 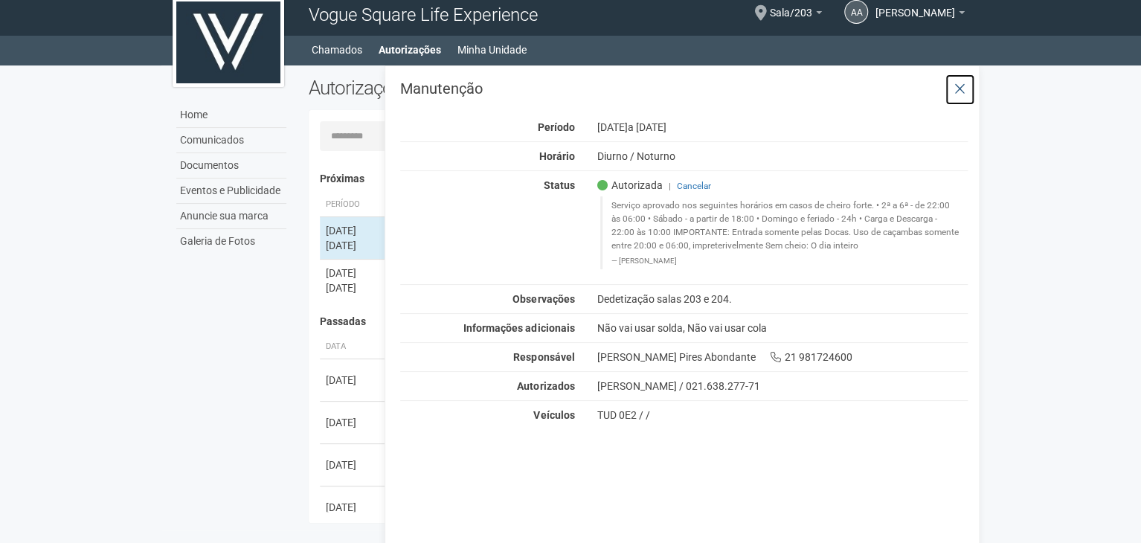 What do you see at coordinates (337, 50) in the screenshot?
I see `a: Chamados` at bounding box center [337, 50].